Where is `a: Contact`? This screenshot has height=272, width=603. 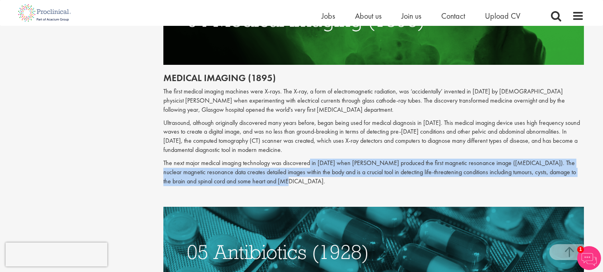
a: Contact is located at coordinates (453, 16).